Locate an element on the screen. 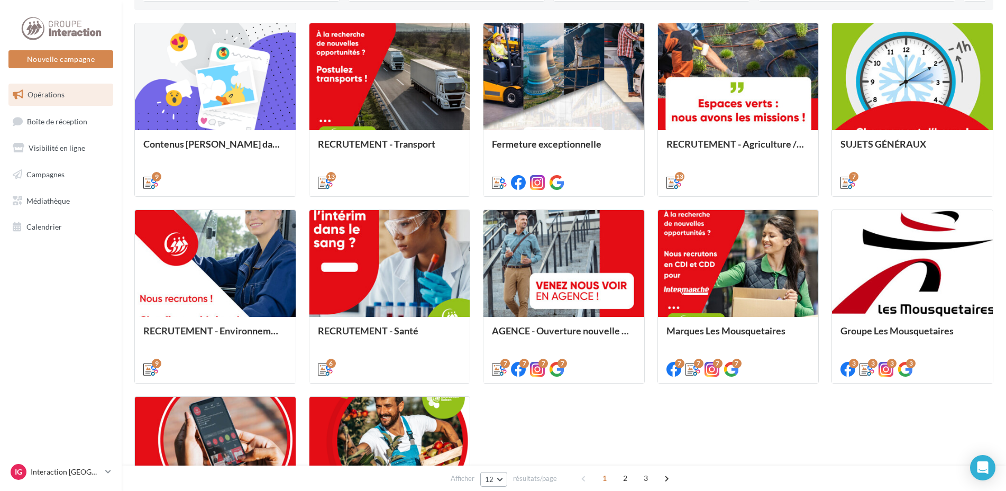 This screenshot has width=1006, height=491. div: Fermeture exceptionnelle is located at coordinates (564, 149).